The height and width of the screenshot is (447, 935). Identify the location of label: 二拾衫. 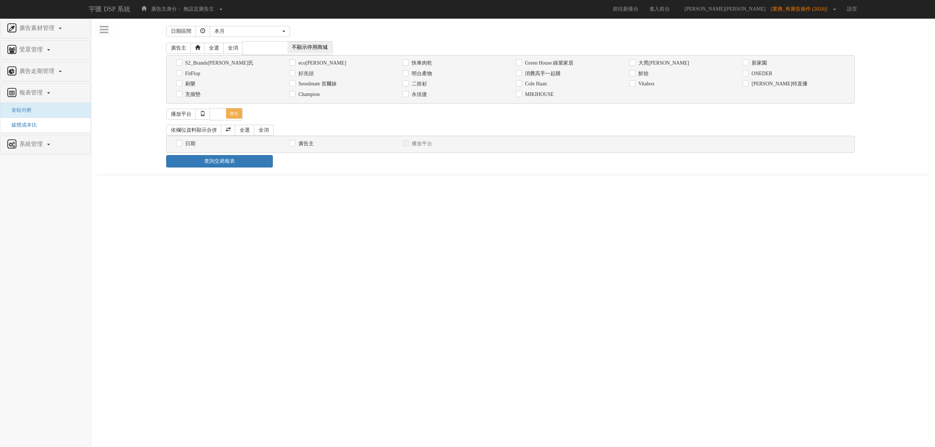
(418, 84).